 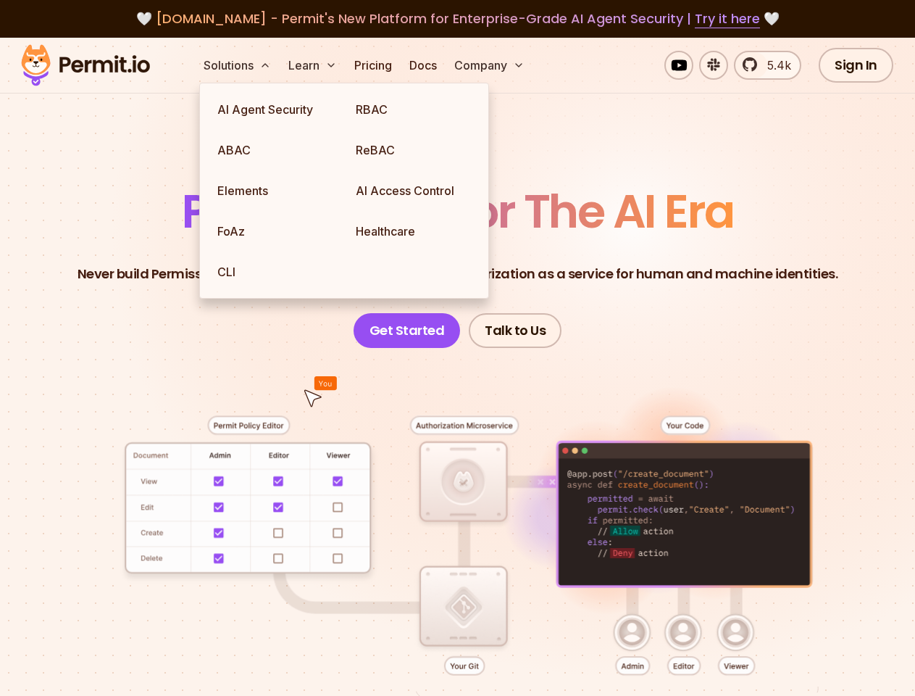 What do you see at coordinates (275, 191) in the screenshot?
I see `a: Elements` at bounding box center [275, 191].